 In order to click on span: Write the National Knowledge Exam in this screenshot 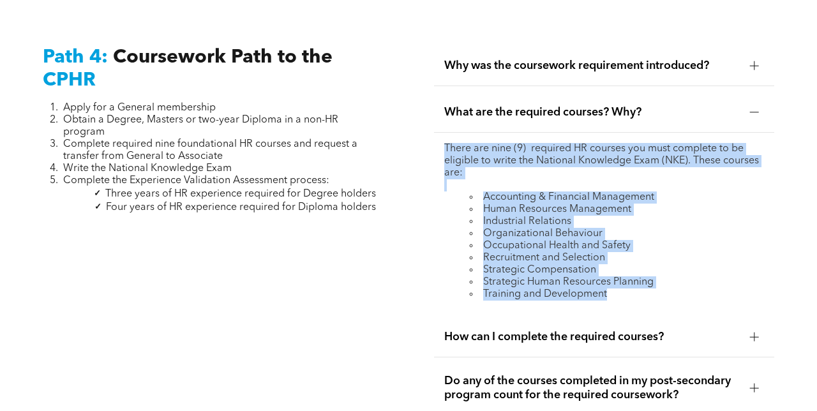, I will do `click(147, 168)`.